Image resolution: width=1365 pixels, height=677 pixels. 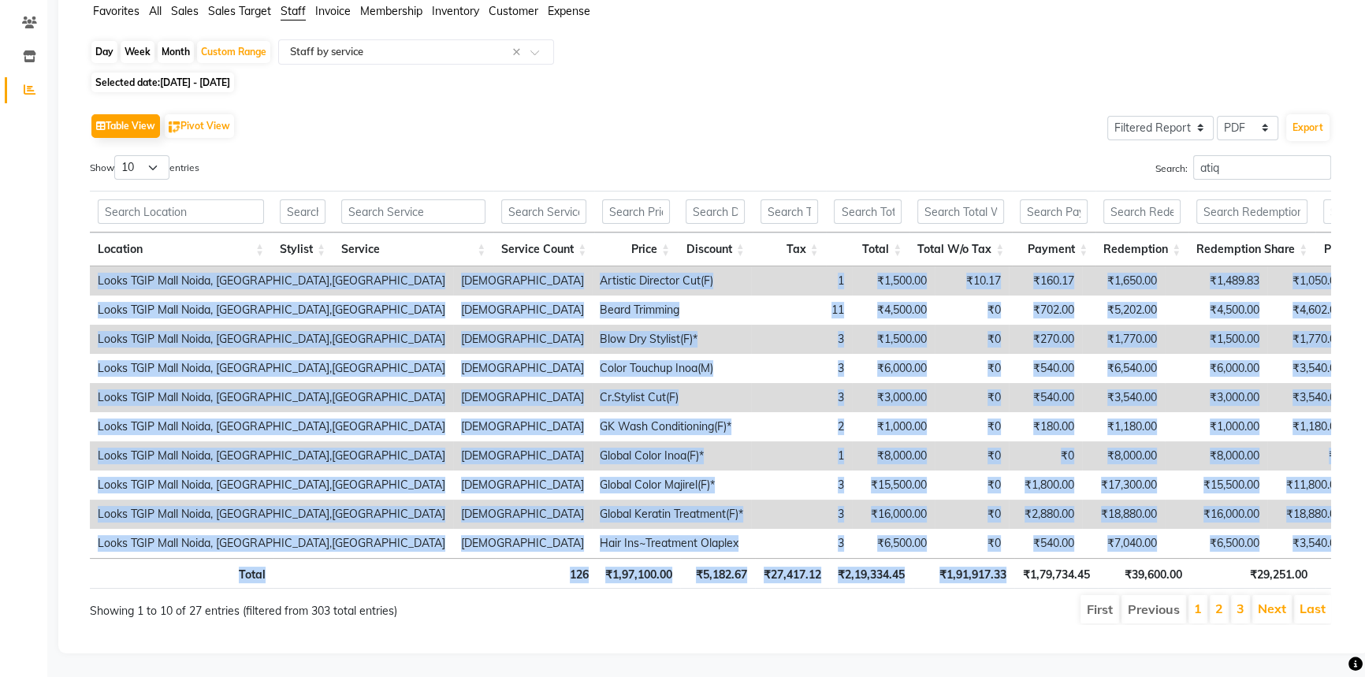 I want to click on td: ₹6,540.00, so click(x=1123, y=368).